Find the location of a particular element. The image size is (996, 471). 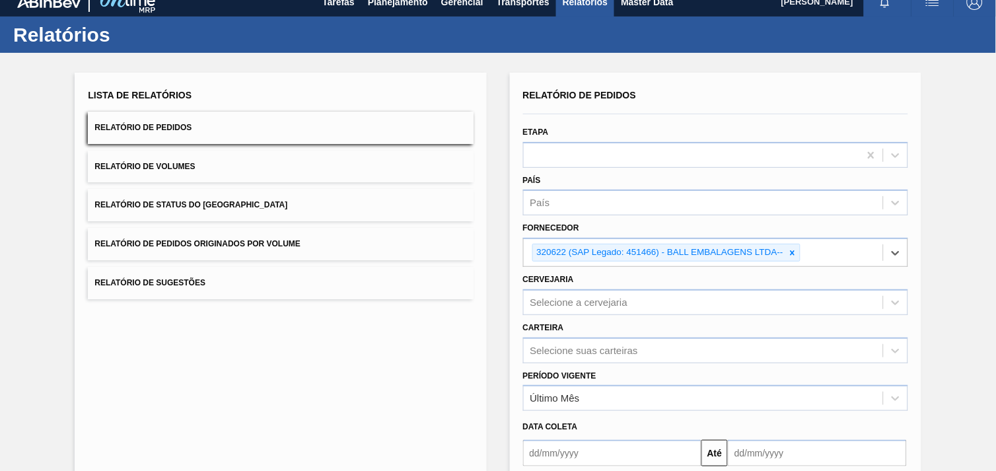

span: Relatório de Sugestões is located at coordinates (150, 283).